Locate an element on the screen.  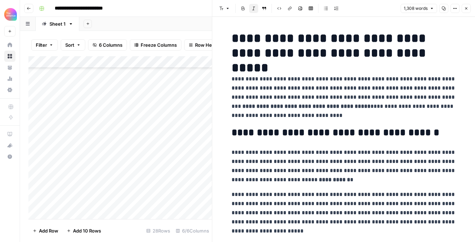
span: Add 10 Rows is located at coordinates (87, 231).